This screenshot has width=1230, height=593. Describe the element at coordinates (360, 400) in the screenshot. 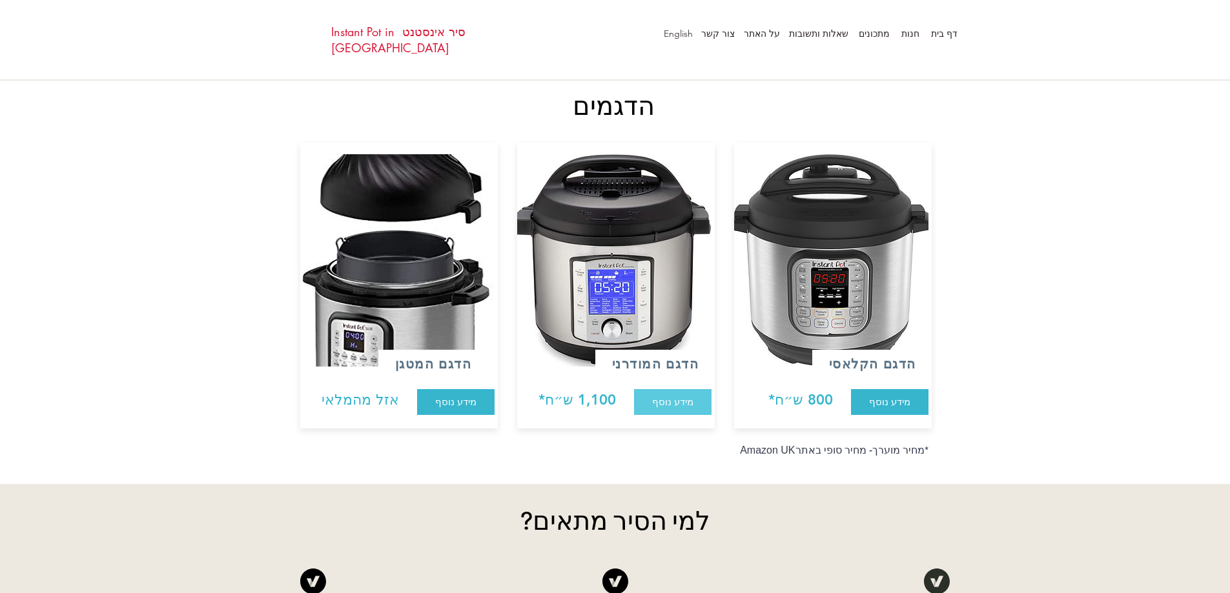

I see `span: אזל מהמלאי` at that location.